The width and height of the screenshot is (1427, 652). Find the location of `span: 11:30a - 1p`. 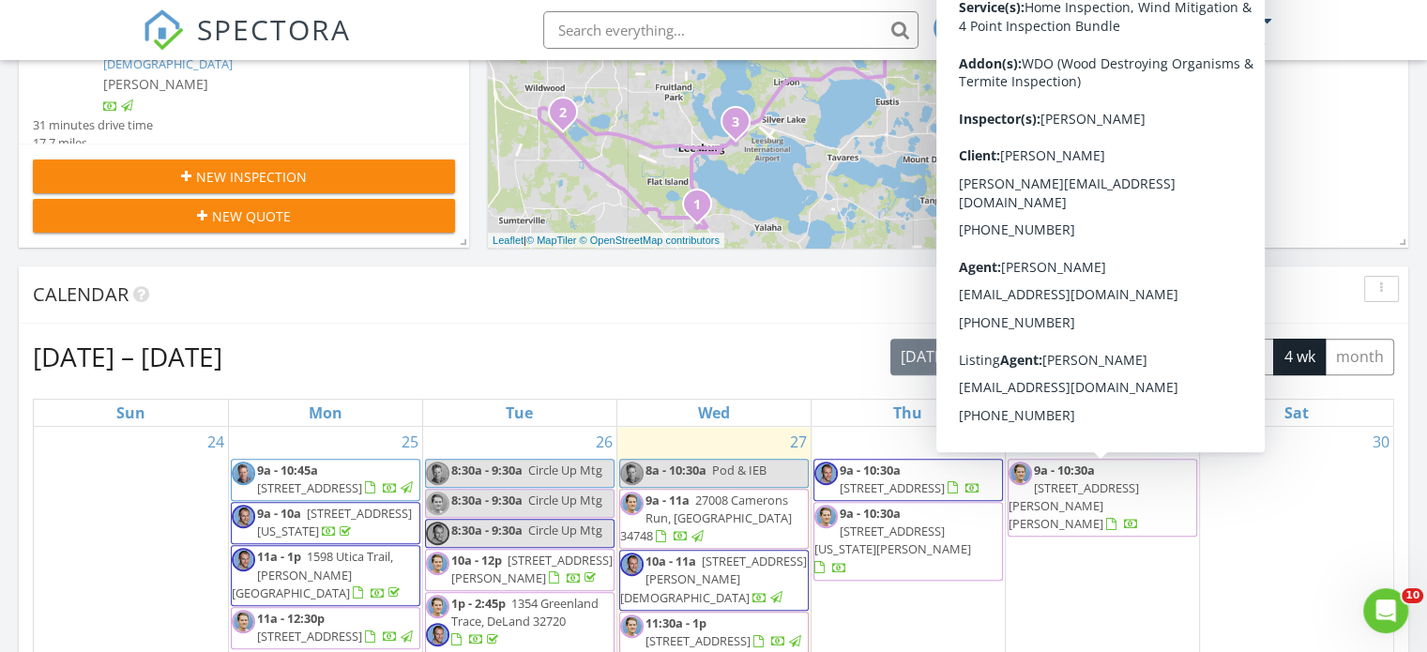

span: 11:30a - 1p is located at coordinates (675, 623).